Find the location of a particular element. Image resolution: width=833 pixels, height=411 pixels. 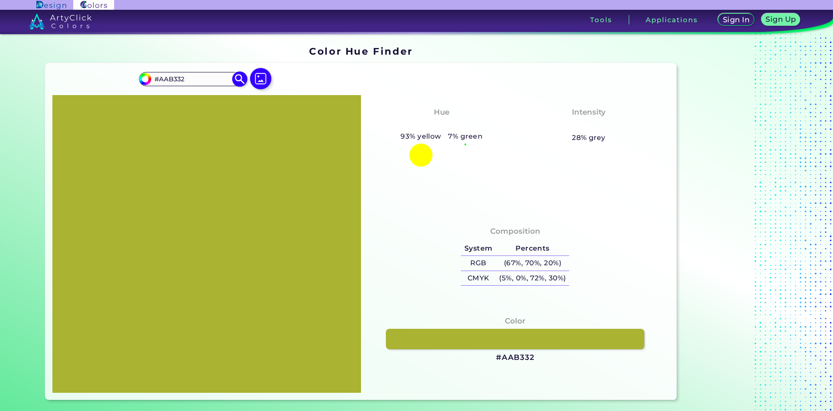

h5: (5%, 0%, 72%, 30%) is located at coordinates (533, 278).